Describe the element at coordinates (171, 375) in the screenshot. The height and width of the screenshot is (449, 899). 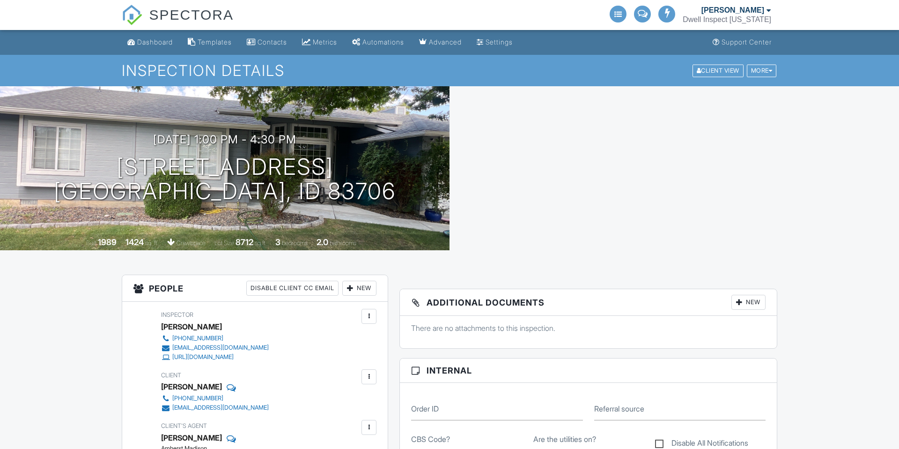
I see `span: Client` at that location.